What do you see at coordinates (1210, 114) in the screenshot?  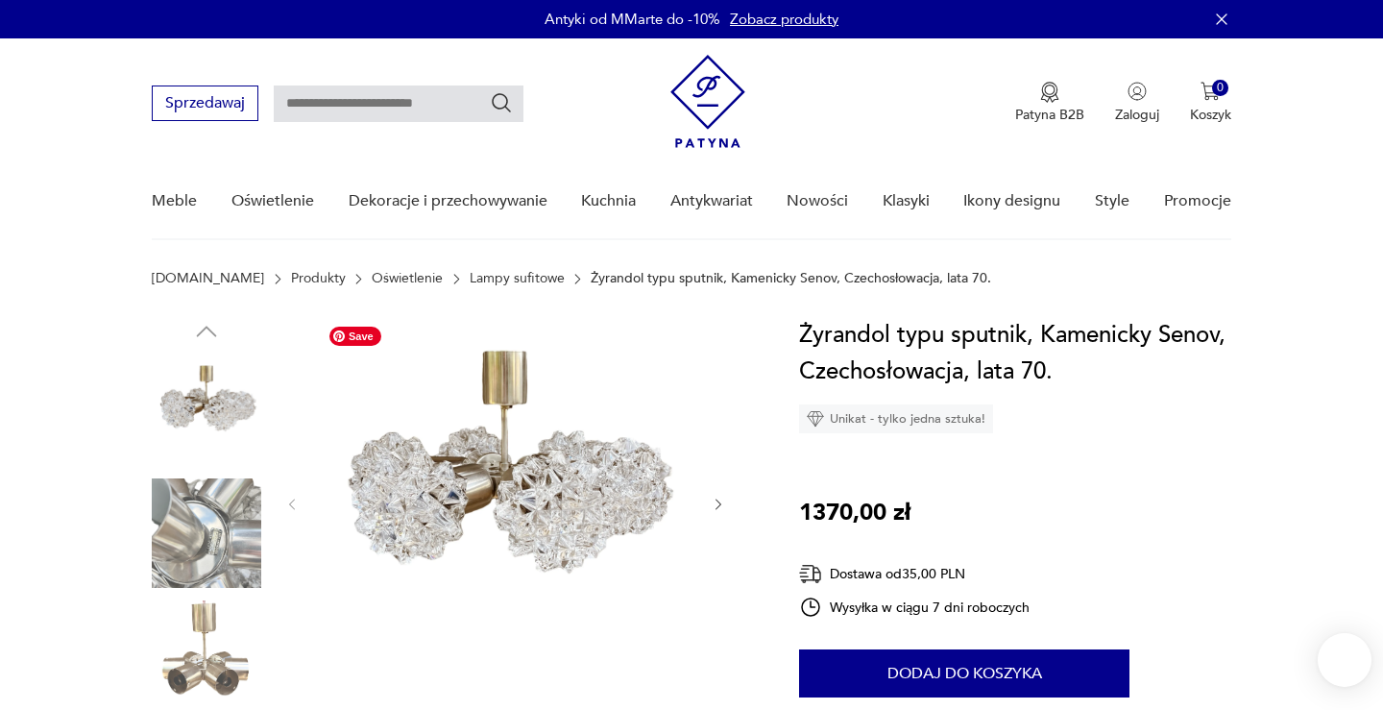 I see `p: Koszyk` at bounding box center [1210, 114].